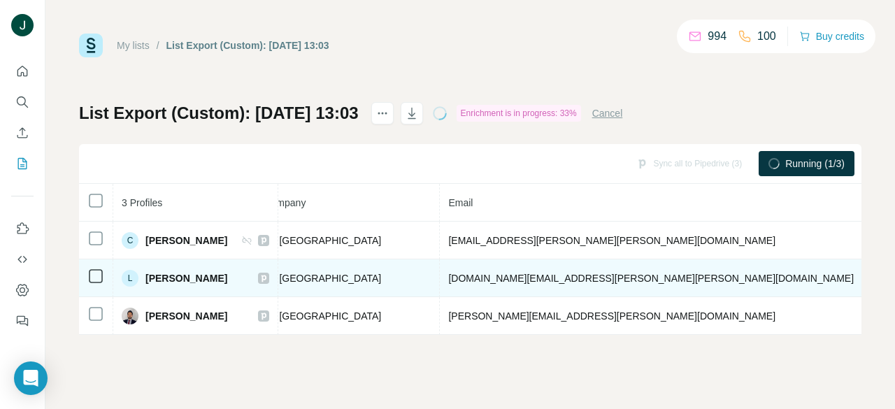 The height and width of the screenshot is (409, 895). Describe the element at coordinates (22, 290) in the screenshot. I see `button: Dashboard` at that location.